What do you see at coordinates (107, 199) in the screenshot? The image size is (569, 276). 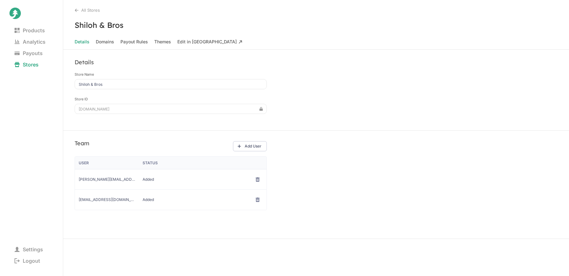 I see `span: shilohandbrosbusiness@gmail.com` at bounding box center [107, 199].